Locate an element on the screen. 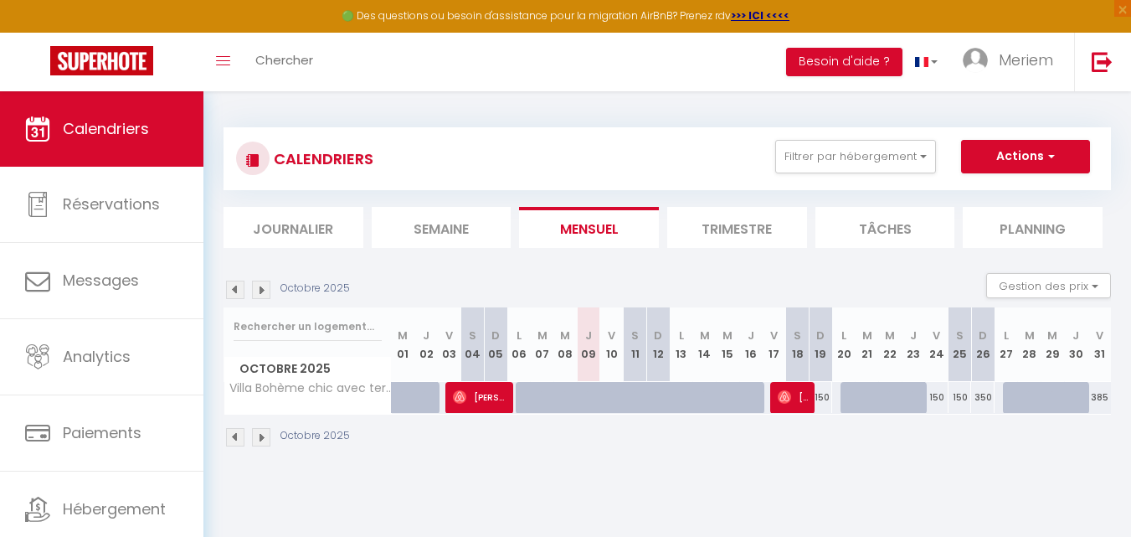  span: Messages is located at coordinates (100, 280).